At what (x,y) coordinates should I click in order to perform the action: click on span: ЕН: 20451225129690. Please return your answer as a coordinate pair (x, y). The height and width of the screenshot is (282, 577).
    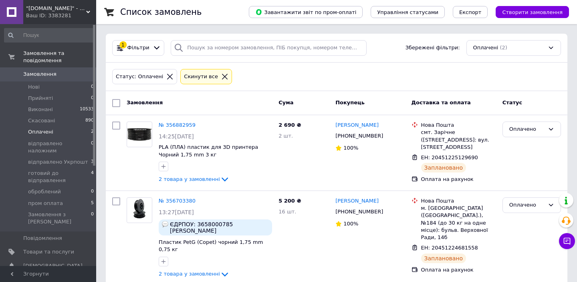
    Looking at the image, I should click on (450, 157).